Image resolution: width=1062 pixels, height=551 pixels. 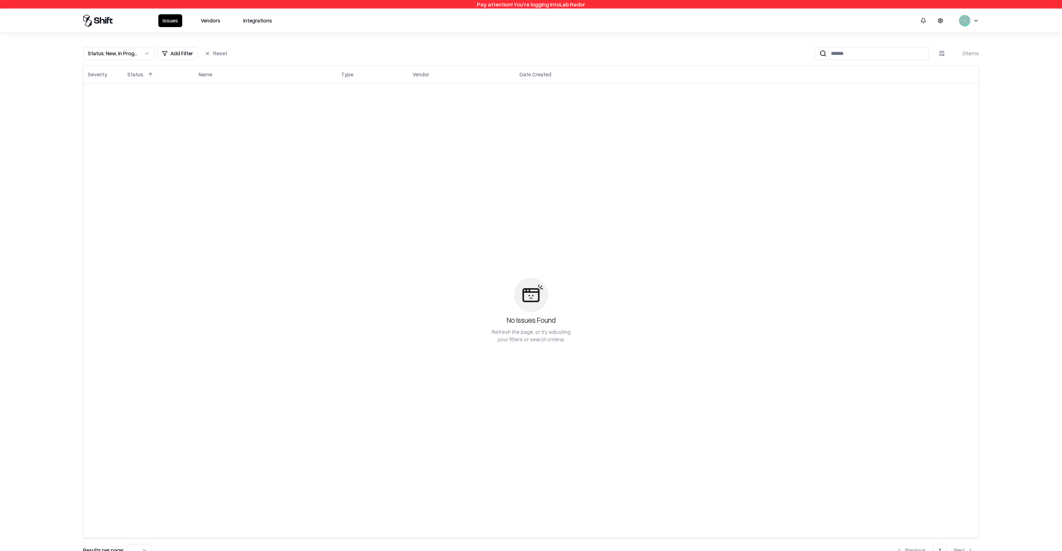 What do you see at coordinates (347, 74) in the screenshot?
I see `div: Type` at bounding box center [347, 74].